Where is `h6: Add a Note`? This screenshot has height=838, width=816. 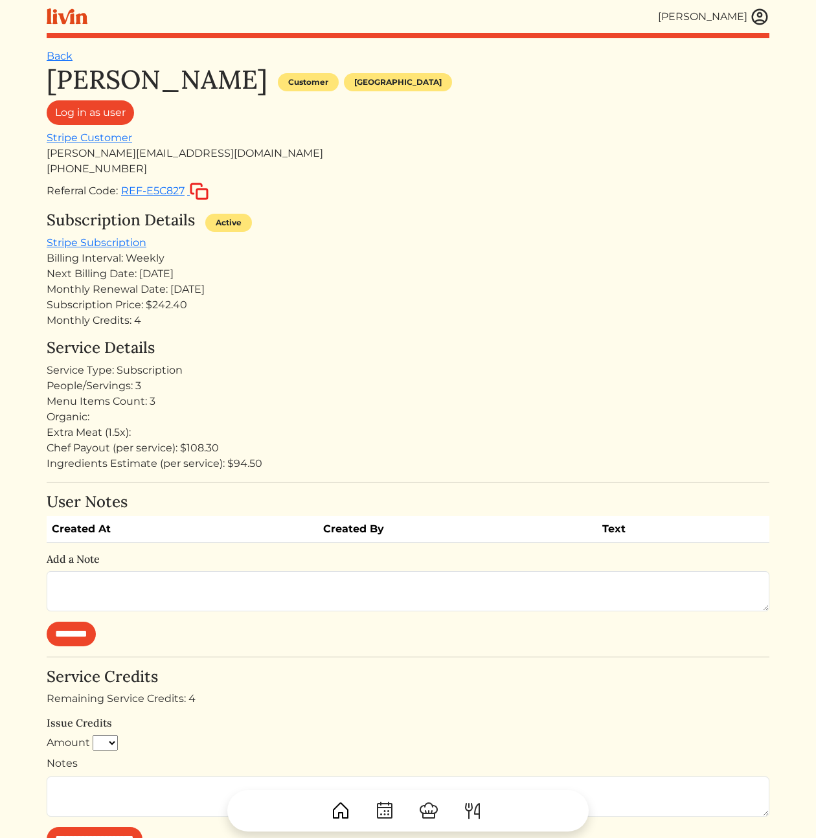
h6: Add a Note is located at coordinates (408, 559).